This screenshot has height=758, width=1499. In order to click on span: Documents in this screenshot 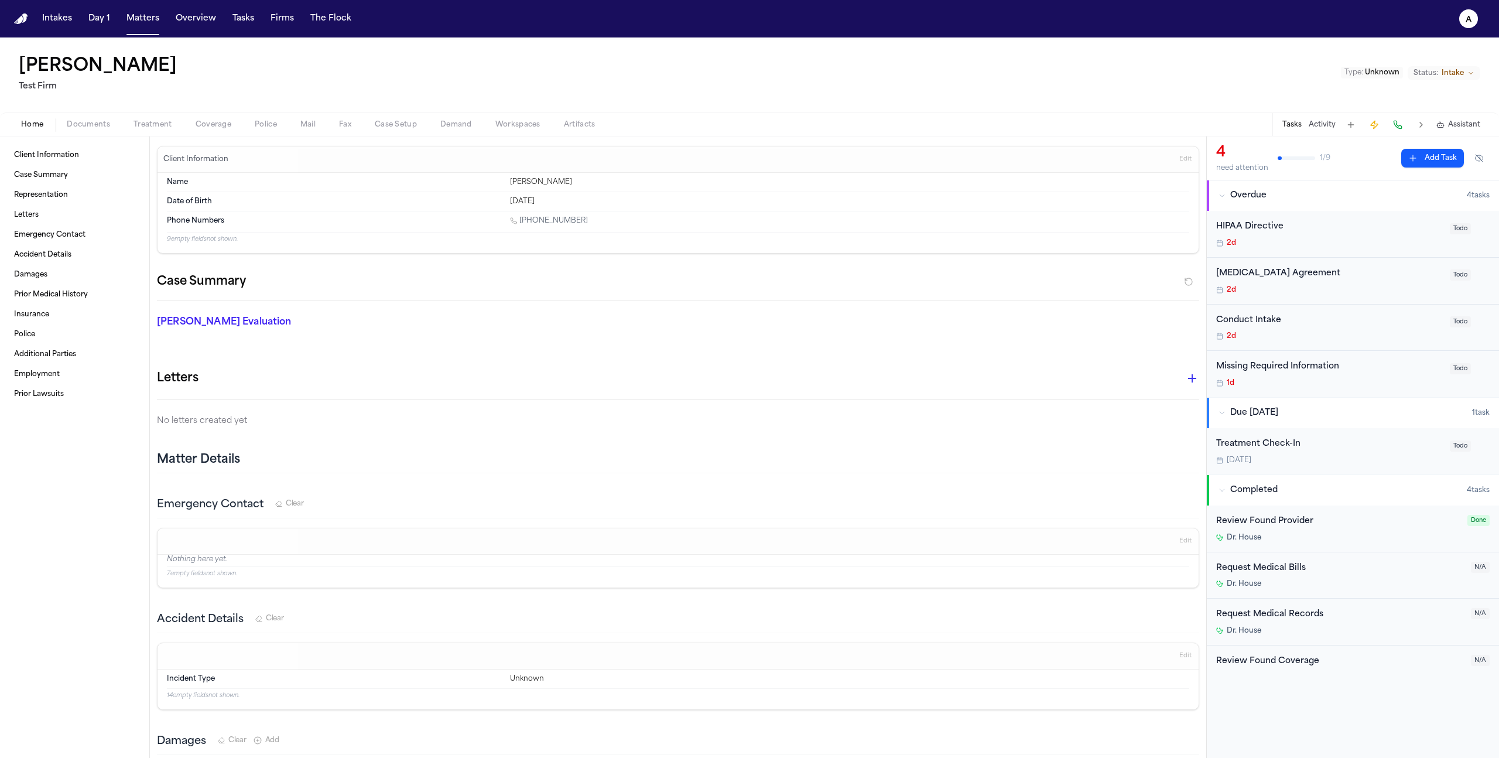, I will do `click(88, 125)`.